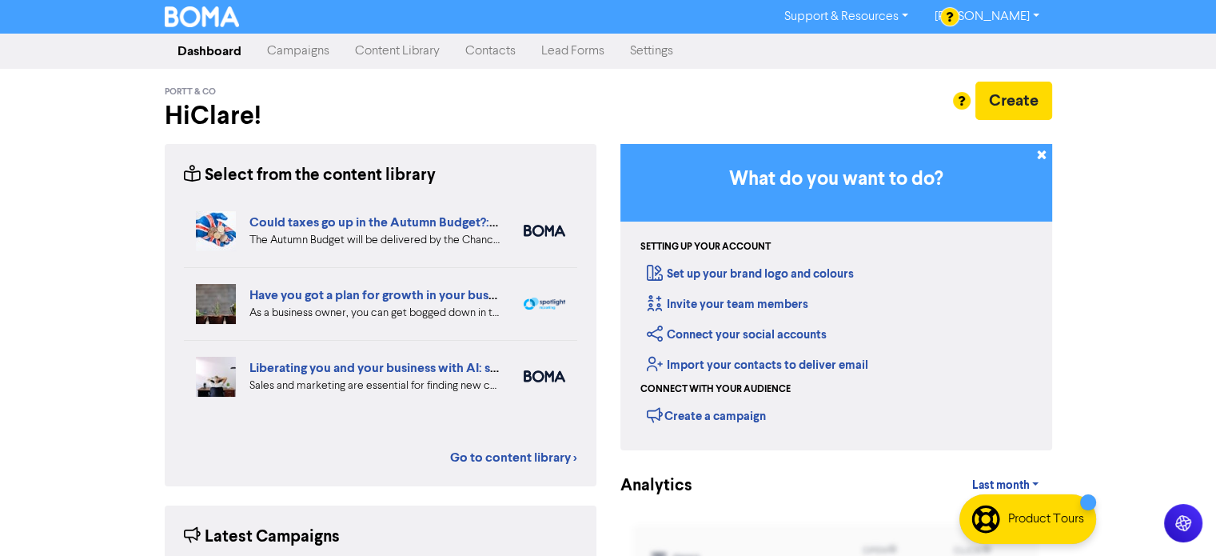 Image resolution: width=1216 pixels, height=556 pixels. Describe the element at coordinates (572, 51) in the screenshot. I see `a: Lead Forms` at that location.